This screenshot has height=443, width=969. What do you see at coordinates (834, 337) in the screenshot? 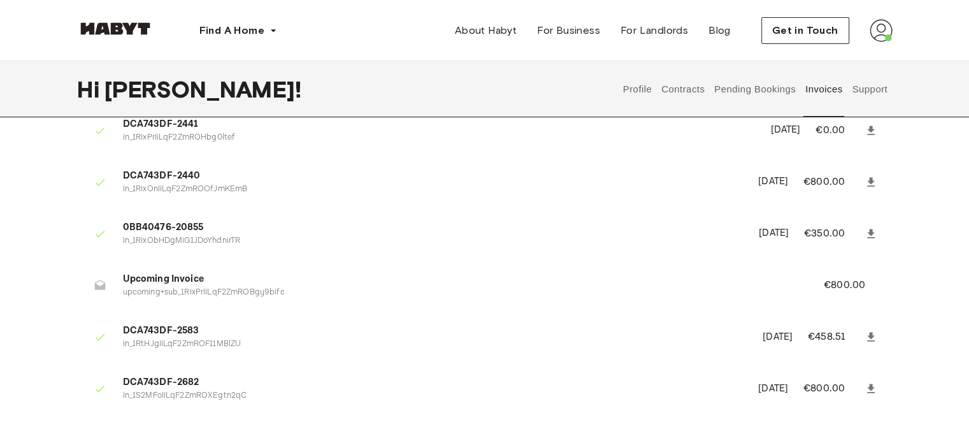
I see `p: €458.51` at bounding box center [834, 337].